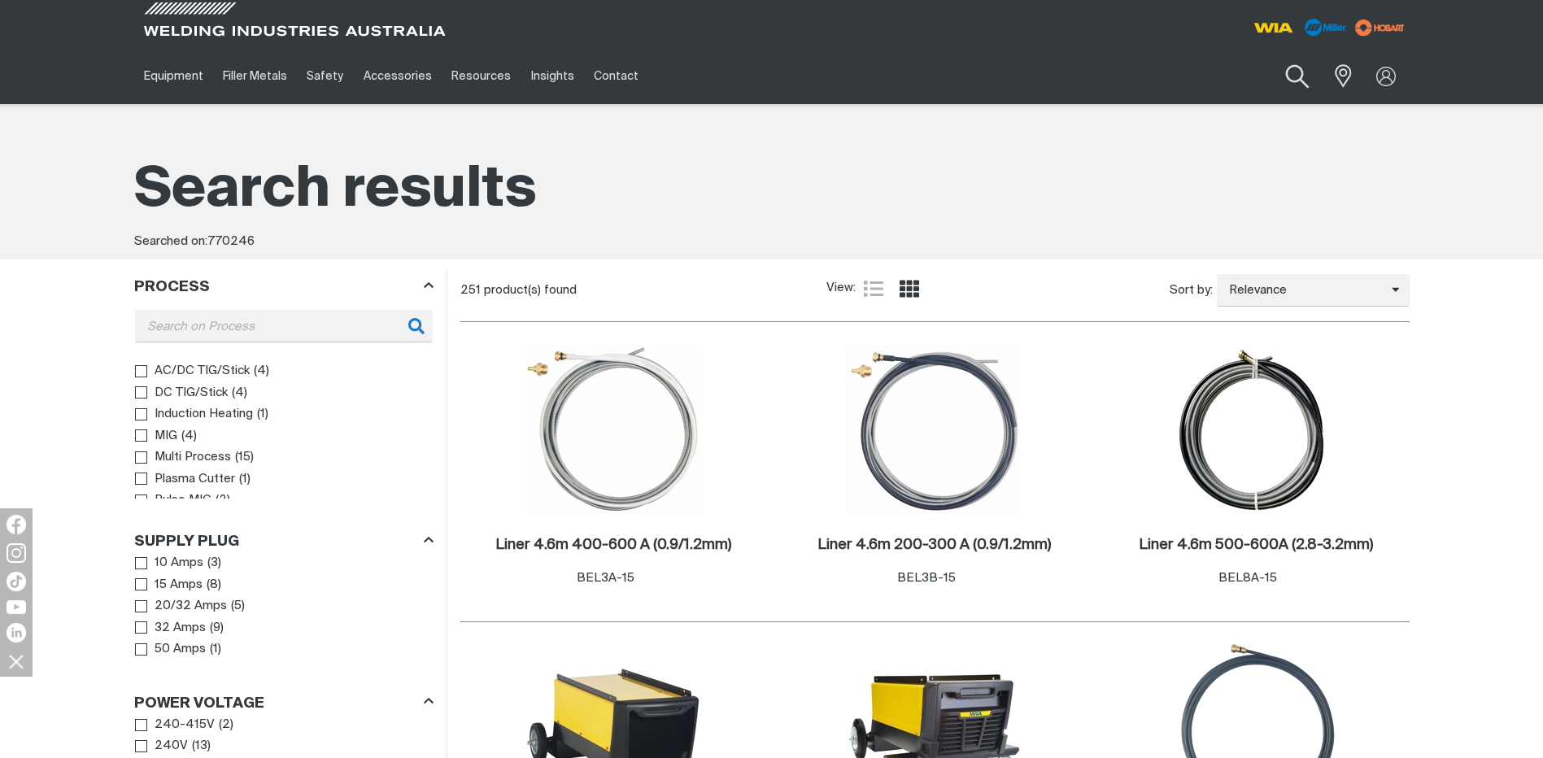  Describe the element at coordinates (934, 290) in the screenshot. I see `section: Product list controls` at that location.